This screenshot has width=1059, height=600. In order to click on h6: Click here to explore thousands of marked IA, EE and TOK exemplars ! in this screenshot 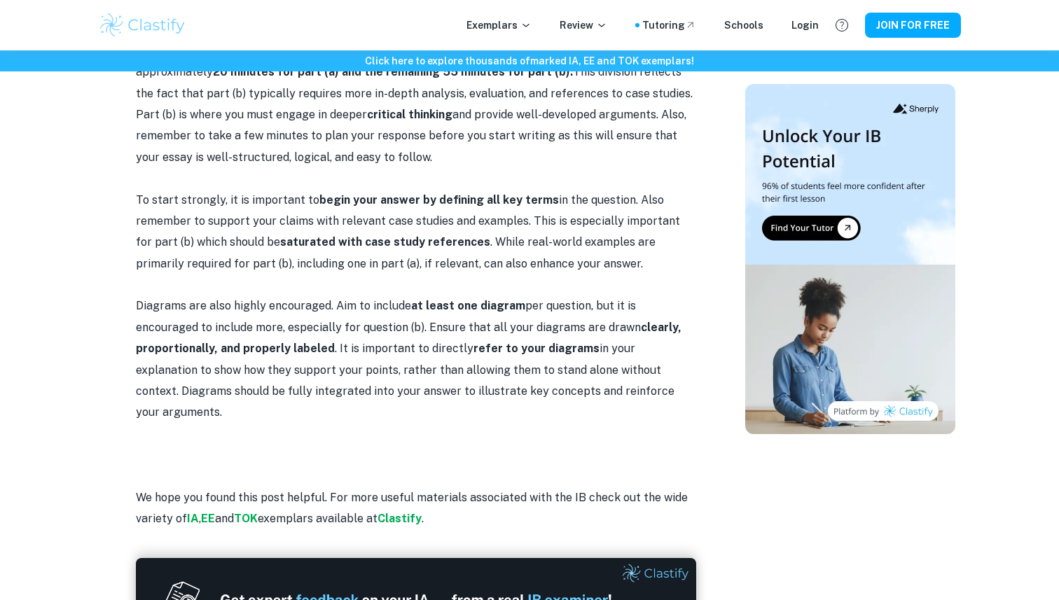, I will do `click(530, 61)`.